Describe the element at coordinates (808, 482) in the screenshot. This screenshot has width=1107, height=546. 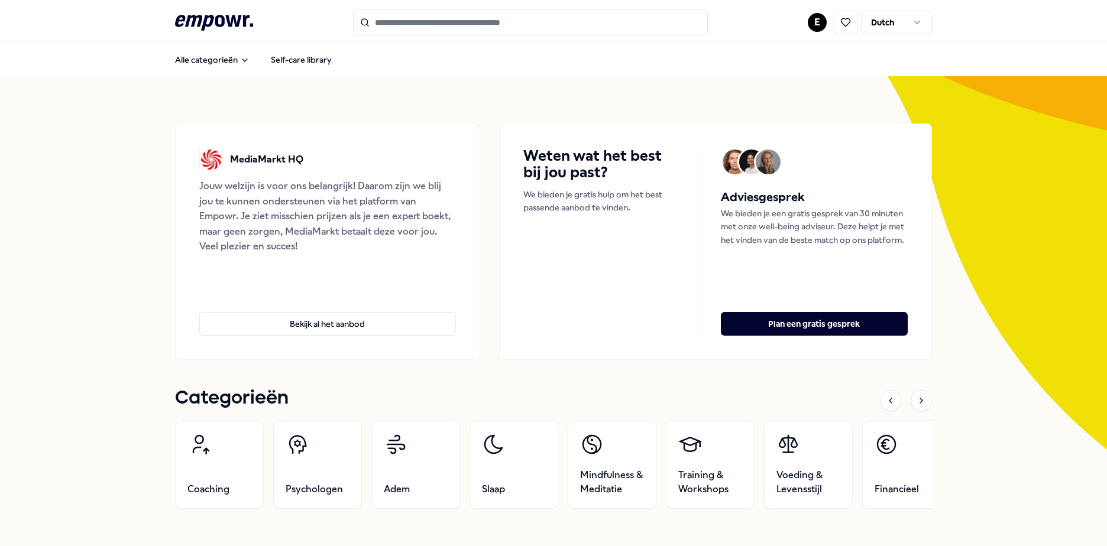
I see `span: Voeding & Levensstijl` at that location.